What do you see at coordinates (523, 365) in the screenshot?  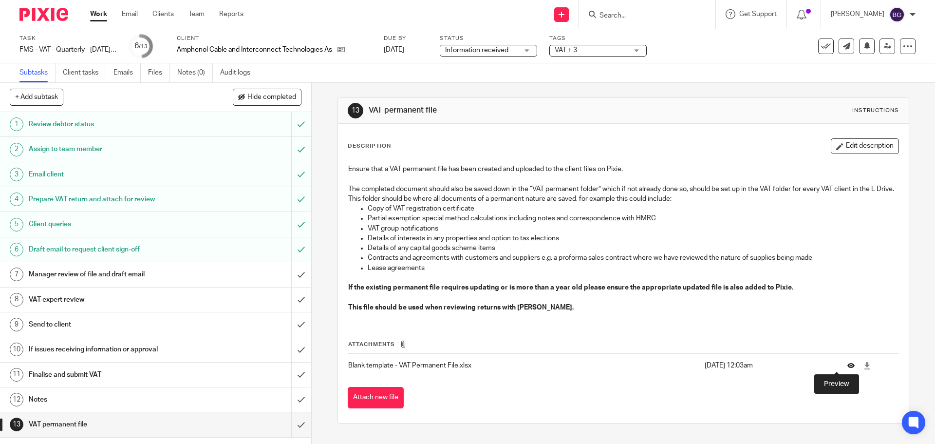 I see `p: Blank template - VAT Permanent File.xlsx` at bounding box center [523, 365].